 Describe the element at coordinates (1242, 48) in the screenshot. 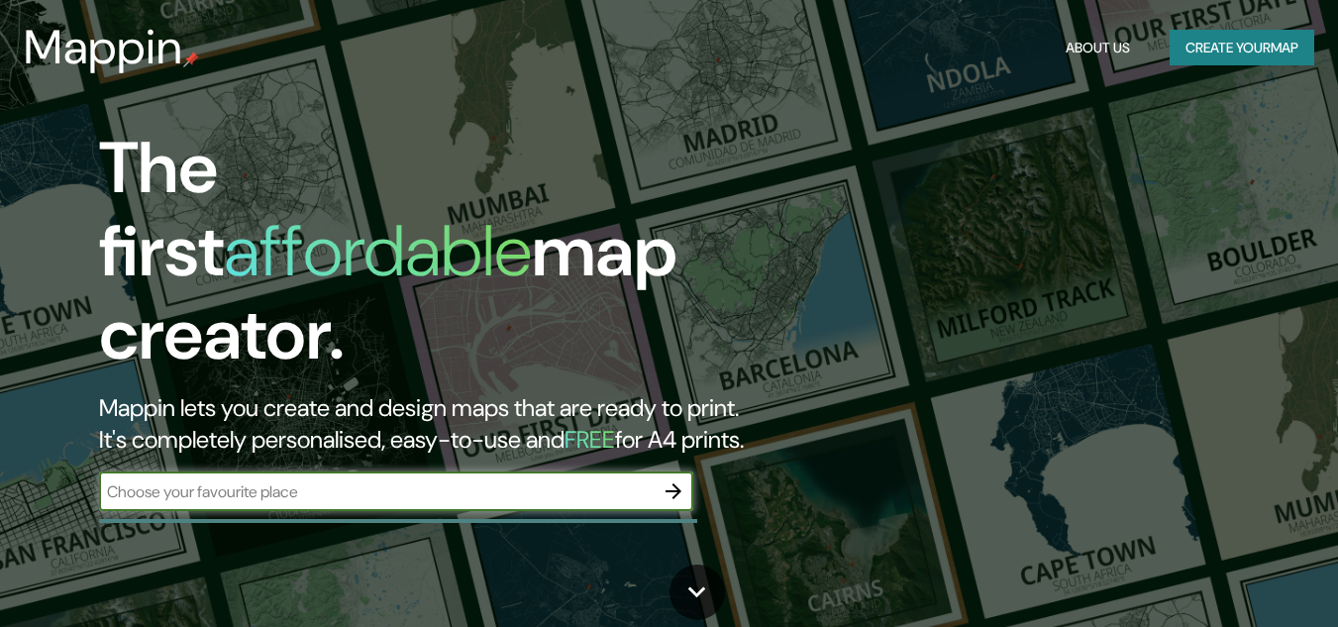

I see `button: Create yourmap` at that location.